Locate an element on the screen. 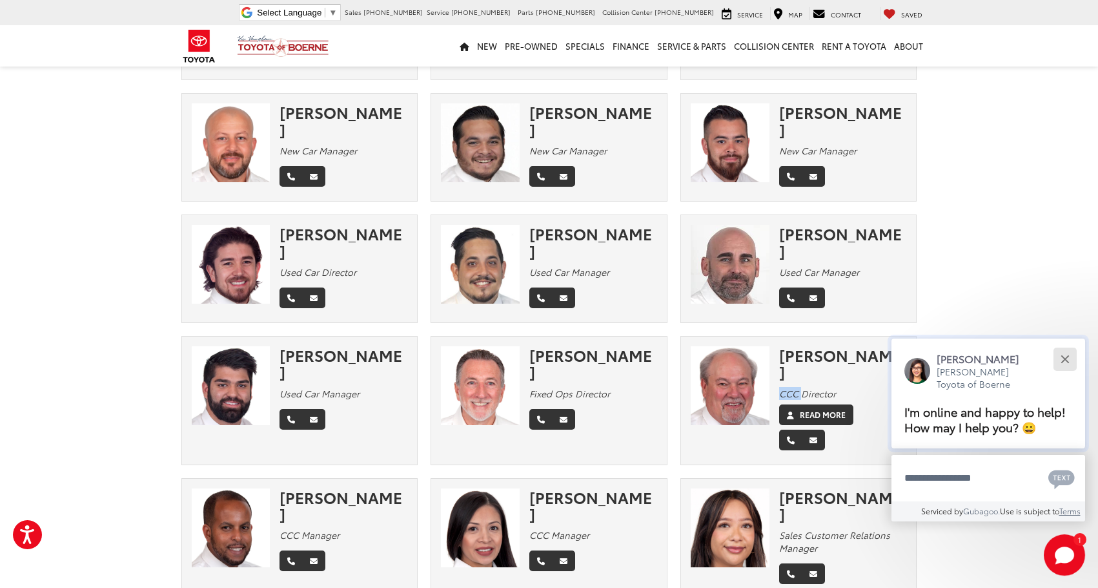 The image size is (1098, 588). a: My Saved Vehicles is located at coordinates (903, 14).